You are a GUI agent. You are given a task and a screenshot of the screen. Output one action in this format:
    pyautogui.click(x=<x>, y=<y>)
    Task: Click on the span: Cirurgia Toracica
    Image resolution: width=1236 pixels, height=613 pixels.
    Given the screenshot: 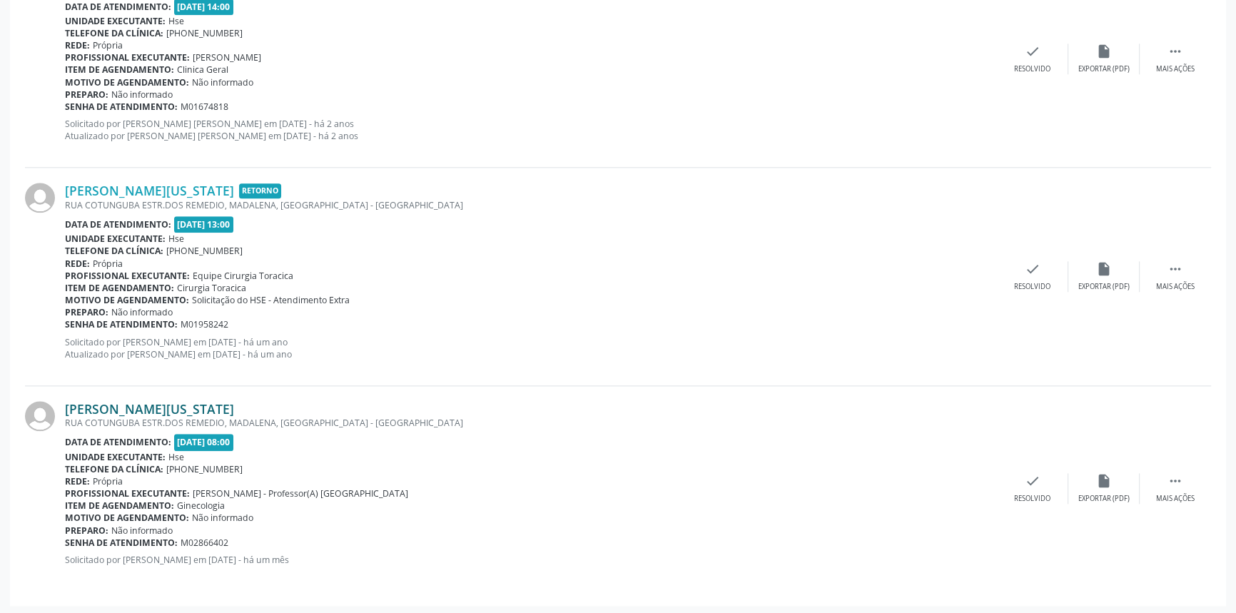 What is the action you would take?
    pyautogui.click(x=211, y=288)
    